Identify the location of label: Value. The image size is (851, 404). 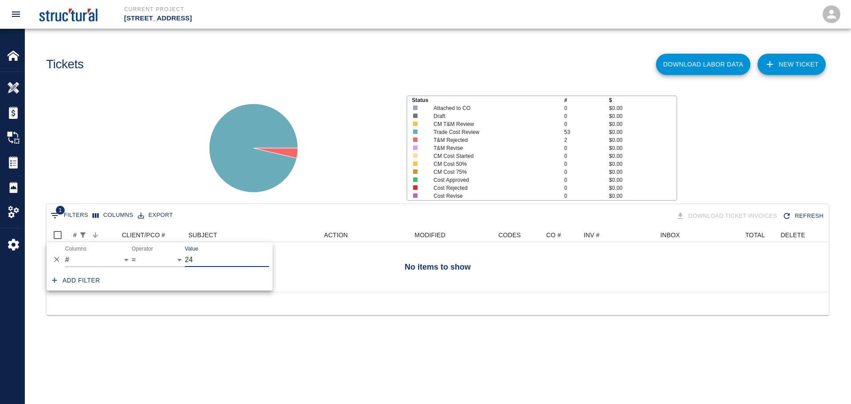
(192, 249).